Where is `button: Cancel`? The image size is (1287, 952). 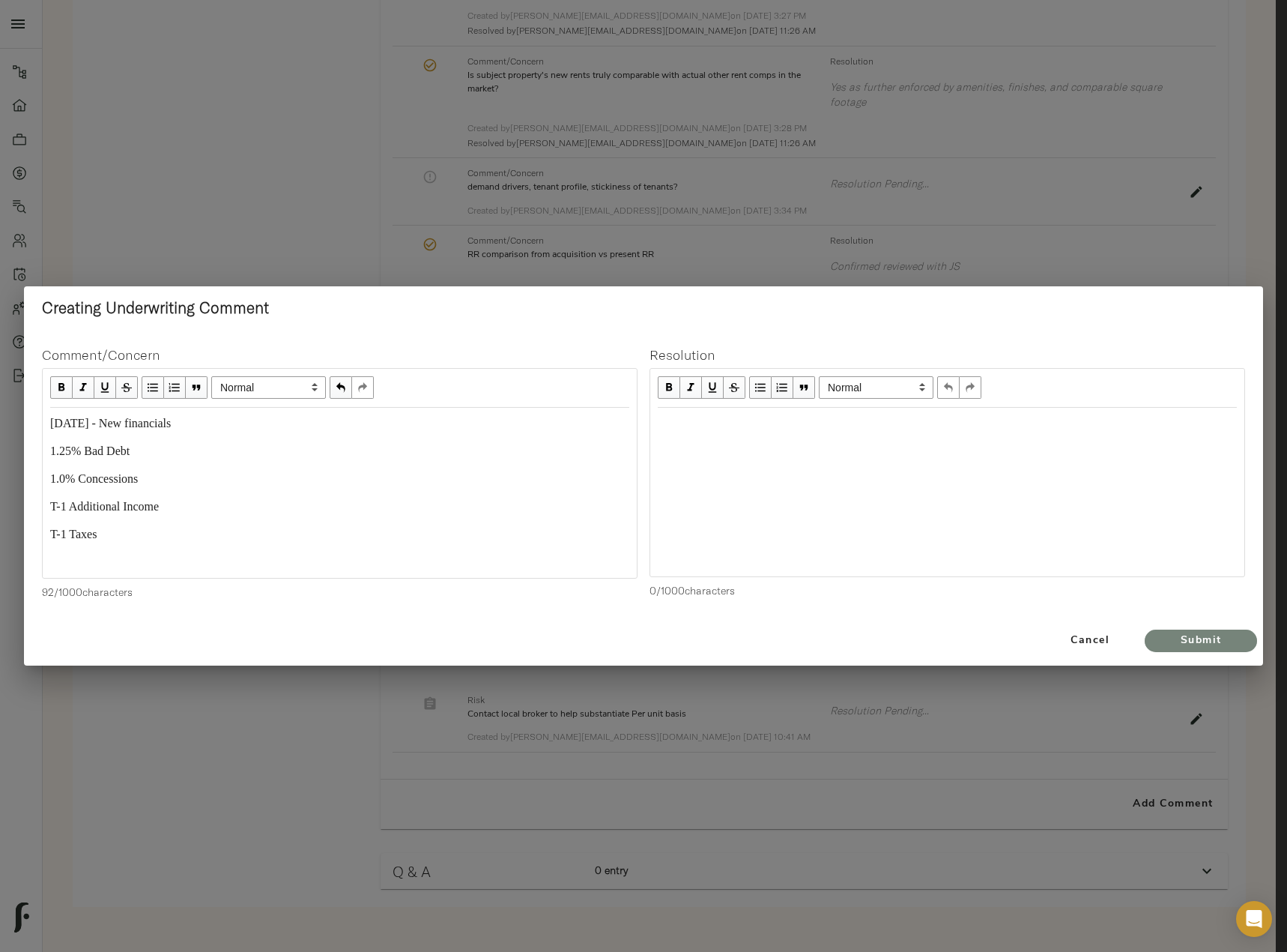
button: Cancel is located at coordinates (1090, 641).